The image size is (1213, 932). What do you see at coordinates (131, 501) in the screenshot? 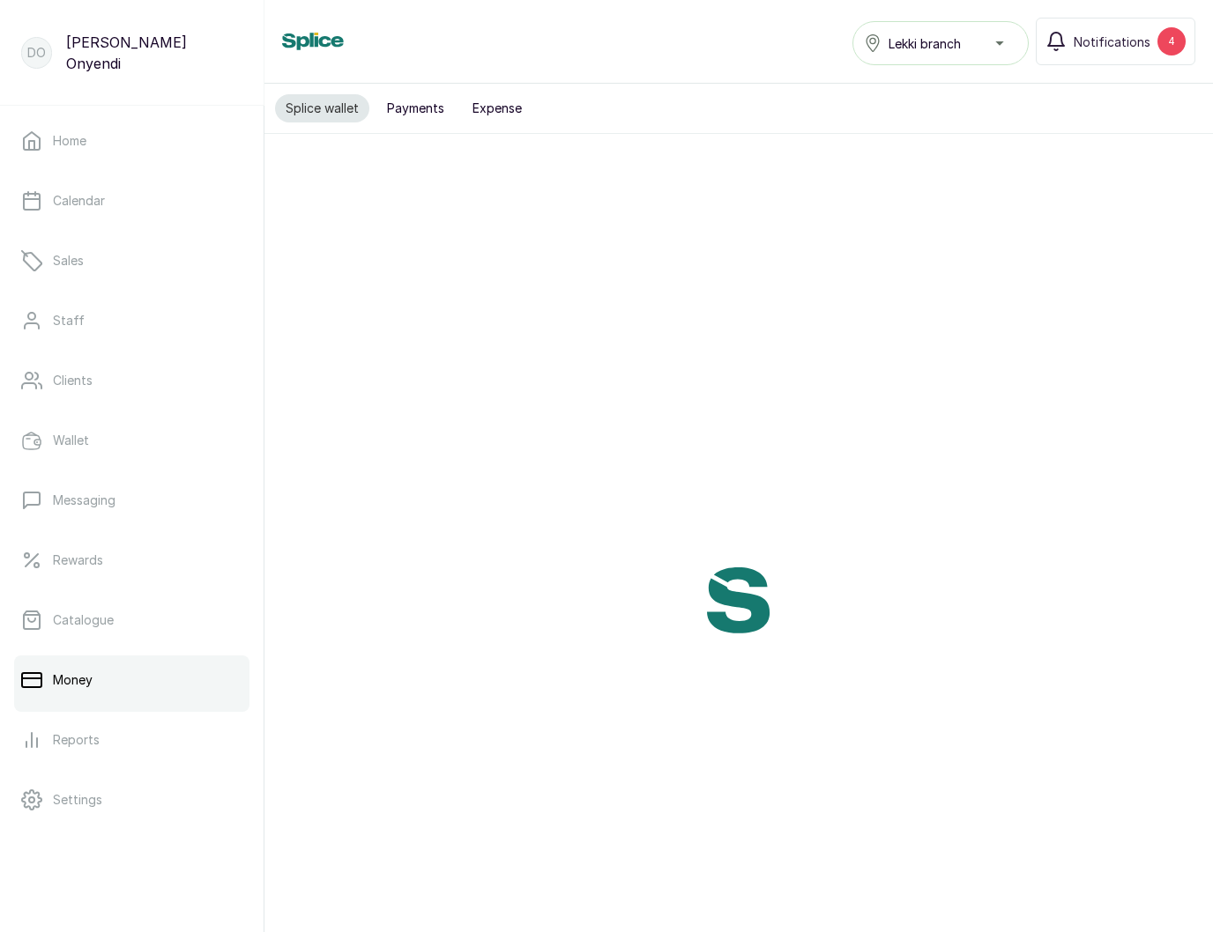
I see `a: Messaging` at bounding box center [131, 501].